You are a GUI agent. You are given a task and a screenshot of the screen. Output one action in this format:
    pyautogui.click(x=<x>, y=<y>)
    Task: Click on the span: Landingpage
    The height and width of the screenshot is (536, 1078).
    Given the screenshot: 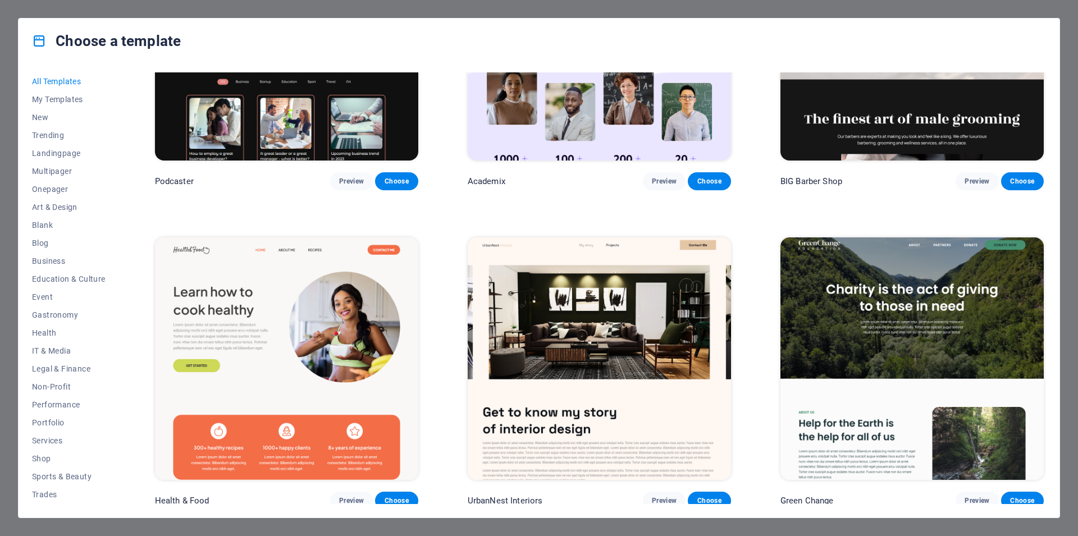 What is the action you would take?
    pyautogui.click(x=69, y=153)
    